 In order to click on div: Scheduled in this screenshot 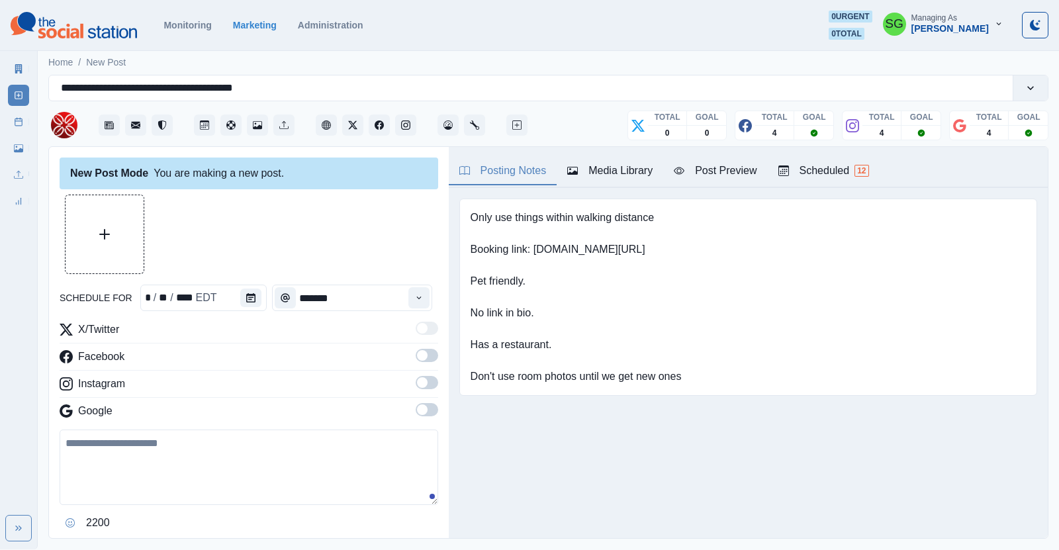, I will do `click(823, 171)`.